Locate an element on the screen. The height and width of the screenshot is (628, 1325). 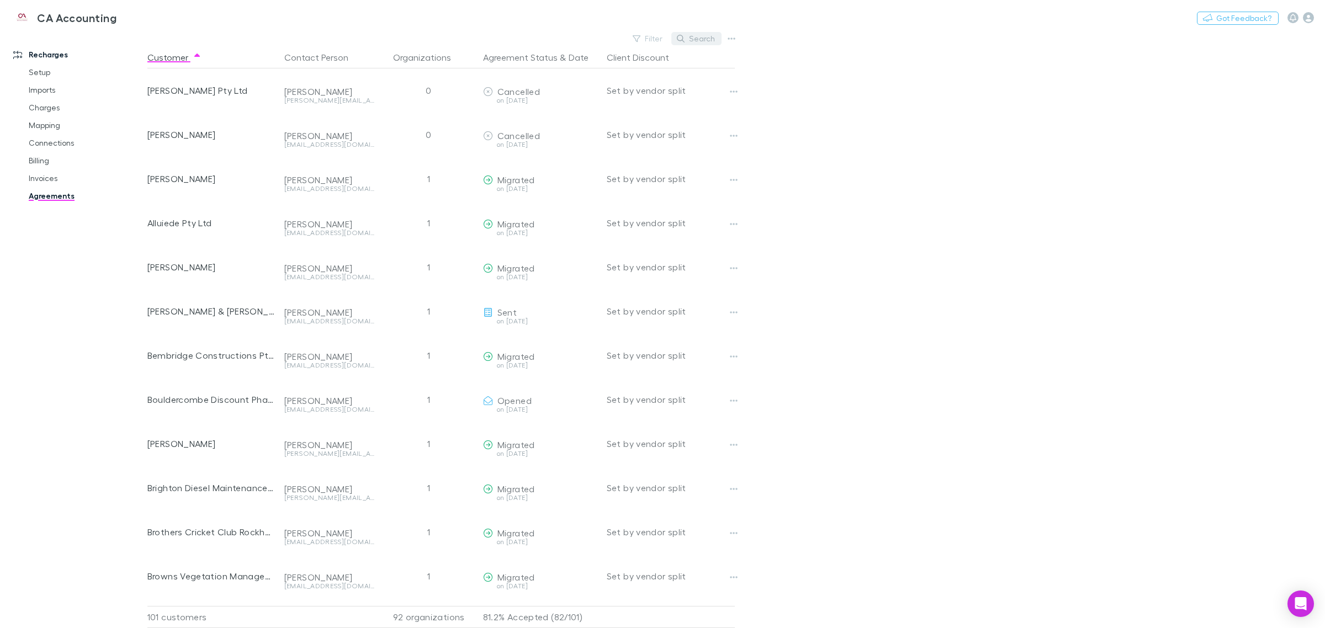
button: Client Discount is located at coordinates (644, 57).